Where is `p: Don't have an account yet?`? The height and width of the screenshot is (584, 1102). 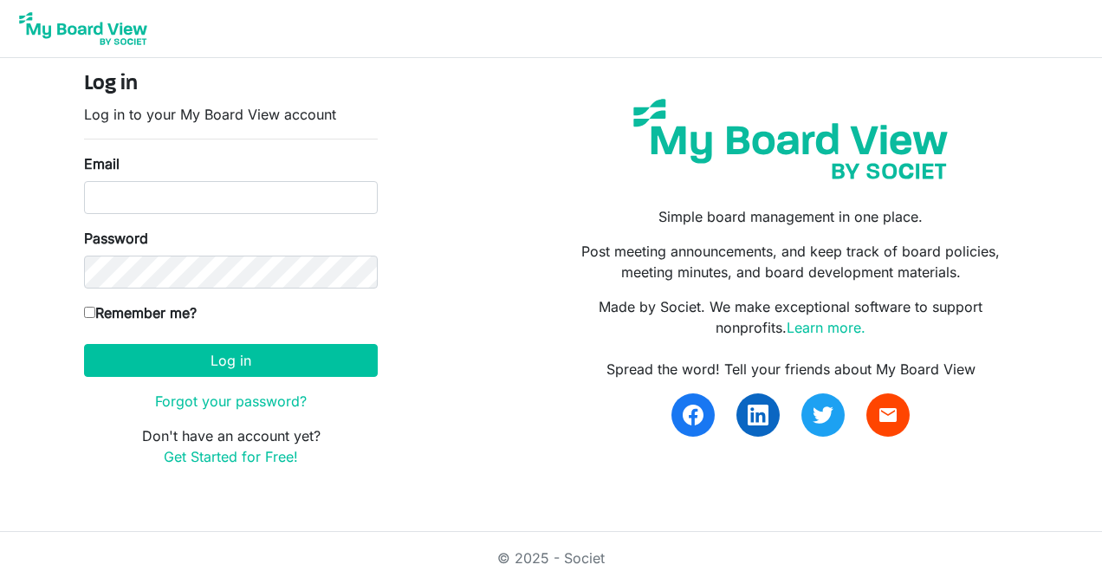 p: Don't have an account yet? is located at coordinates (230, 446).